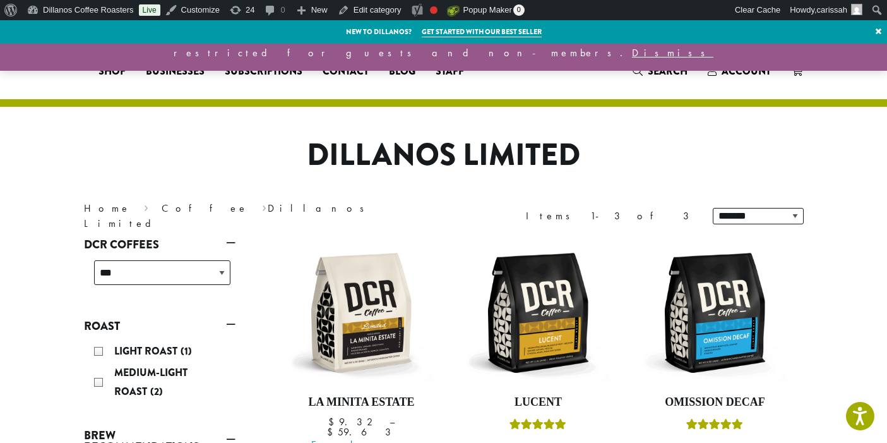 Image resolution: width=887 pixels, height=443 pixels. I want to click on a: Search, so click(660, 71).